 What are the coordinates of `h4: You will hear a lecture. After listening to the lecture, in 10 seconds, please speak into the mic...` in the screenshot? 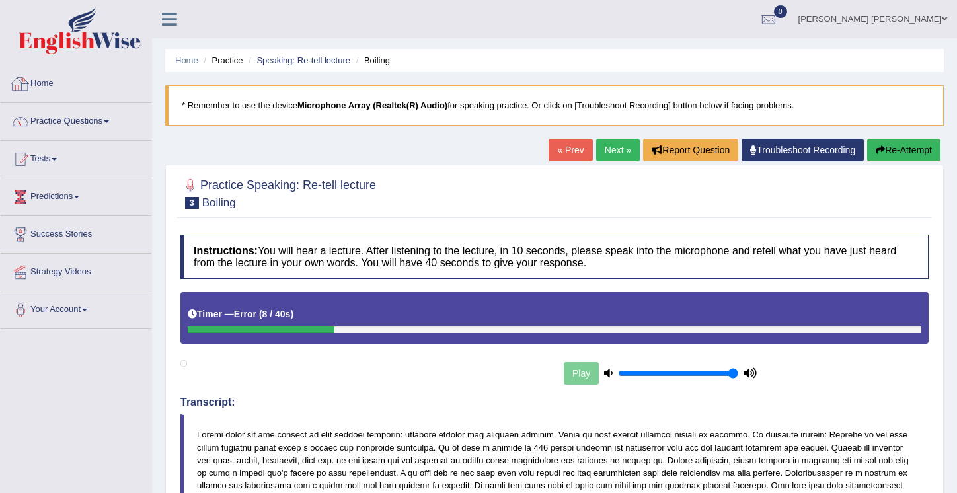 It's located at (555, 256).